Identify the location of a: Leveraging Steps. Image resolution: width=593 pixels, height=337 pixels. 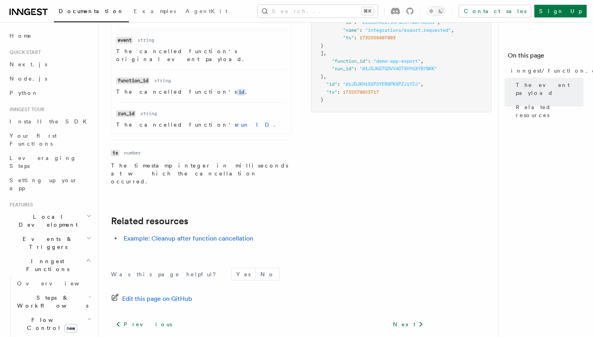
(50, 162).